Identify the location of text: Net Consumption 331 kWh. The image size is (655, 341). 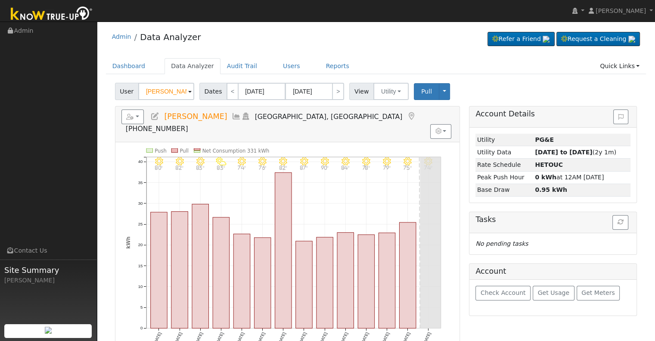
(235, 150).